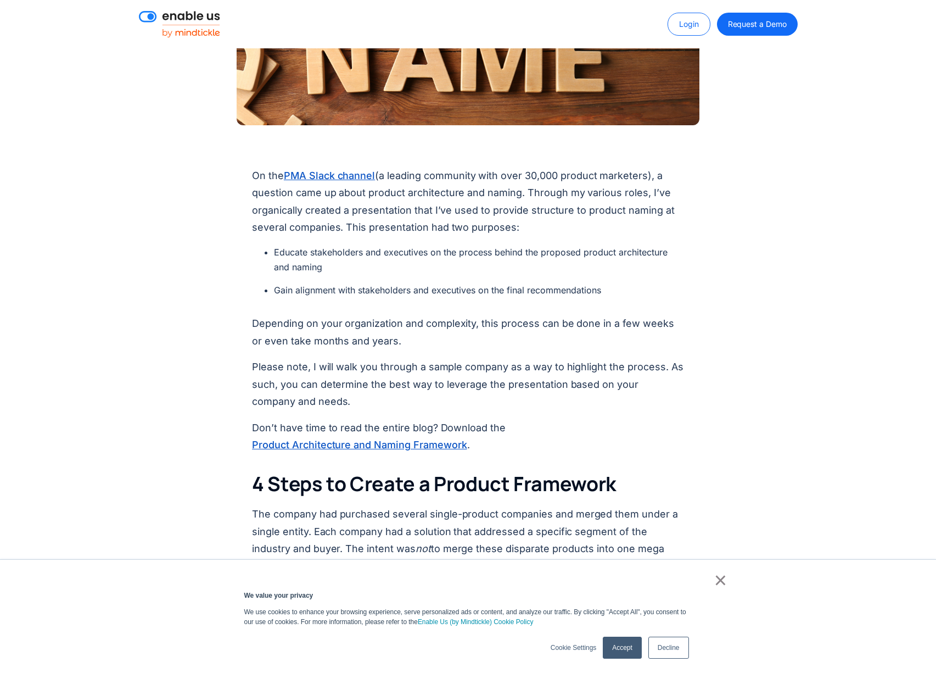 The height and width of the screenshot is (673, 936). I want to click on a: Request a Demo, so click(757, 24).